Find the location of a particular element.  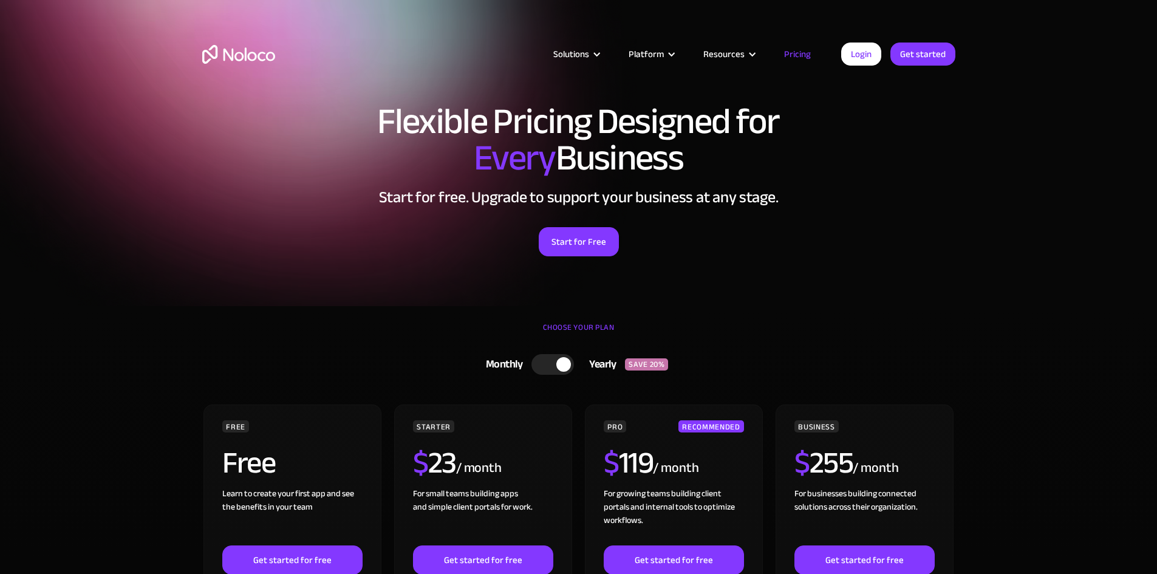

h2: 23 is located at coordinates (434, 463).